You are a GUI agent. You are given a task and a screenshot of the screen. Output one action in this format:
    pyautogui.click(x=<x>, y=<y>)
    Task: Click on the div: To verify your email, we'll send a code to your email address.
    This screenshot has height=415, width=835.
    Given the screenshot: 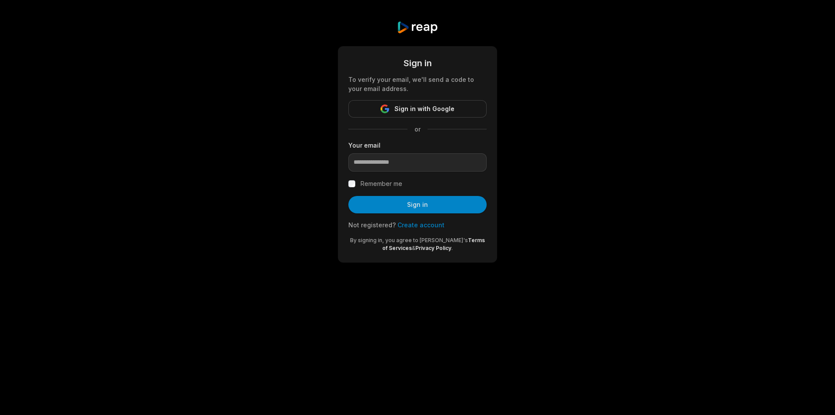 What is the action you would take?
    pyautogui.click(x=418, y=84)
    